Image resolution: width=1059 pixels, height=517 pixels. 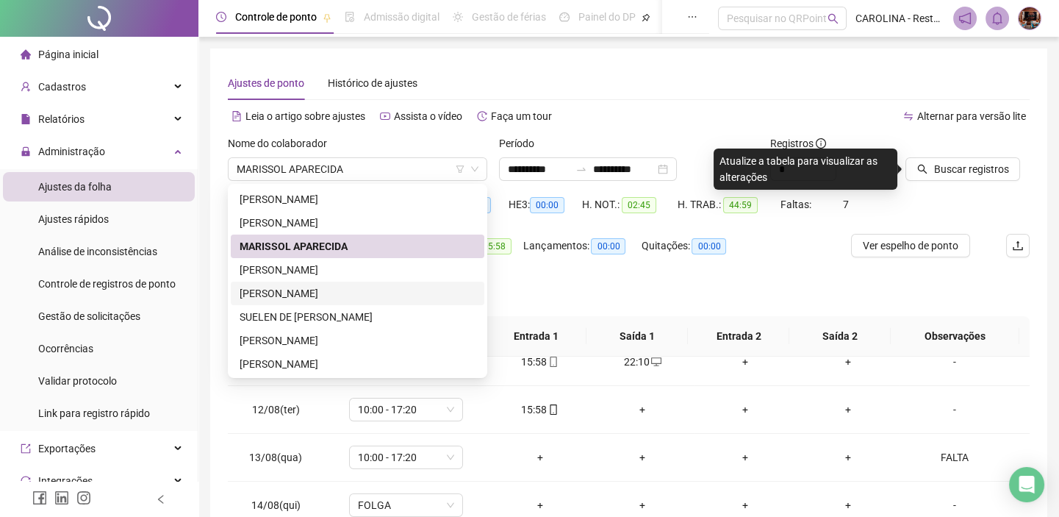 What do you see at coordinates (955, 336) in the screenshot?
I see `th: Observações` at bounding box center [955, 336].